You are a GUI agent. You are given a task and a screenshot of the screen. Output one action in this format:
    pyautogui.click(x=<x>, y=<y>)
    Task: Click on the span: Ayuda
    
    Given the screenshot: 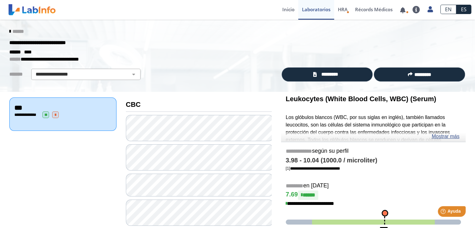 What is the action you would take?
    pyautogui.click(x=35, y=7)
    